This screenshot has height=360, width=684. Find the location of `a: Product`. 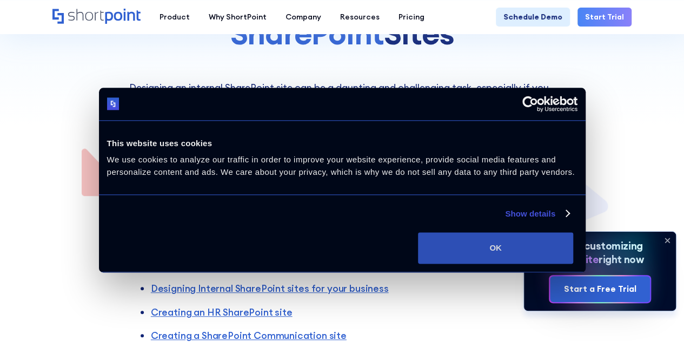

a: Product is located at coordinates (174, 17).